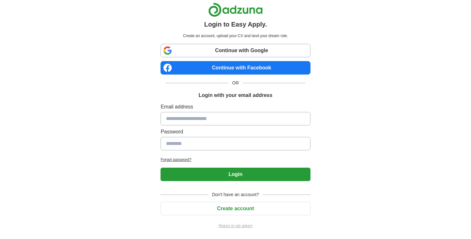 The image size is (471, 239). I want to click on a: Continue with Google, so click(235, 51).